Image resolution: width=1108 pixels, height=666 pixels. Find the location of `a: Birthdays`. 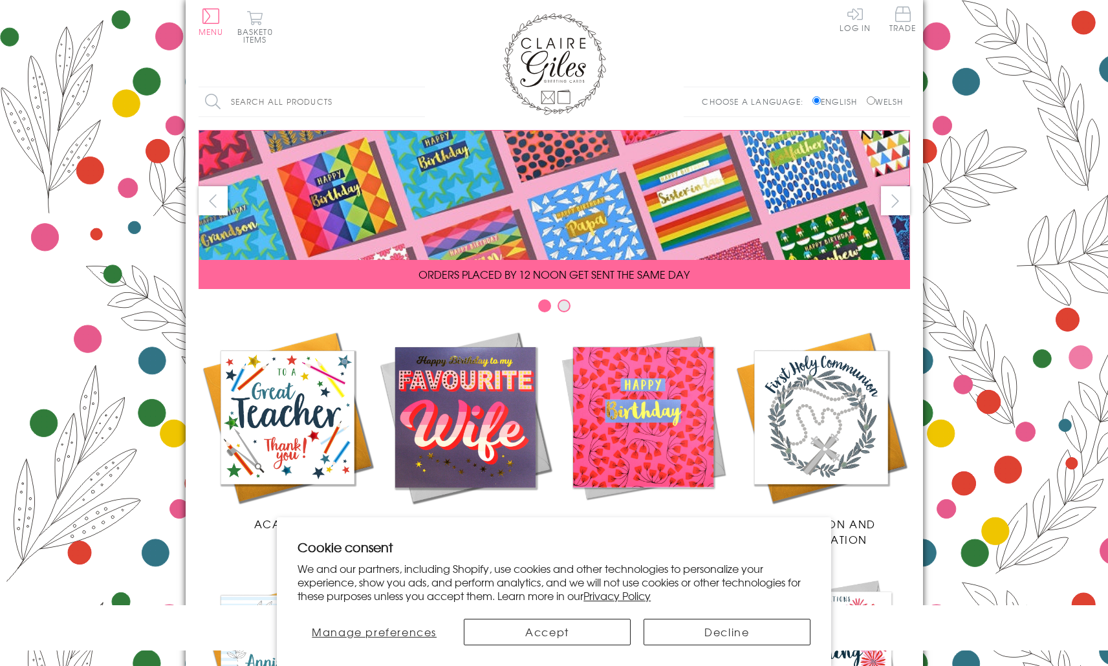

a: Birthdays is located at coordinates (643, 430).